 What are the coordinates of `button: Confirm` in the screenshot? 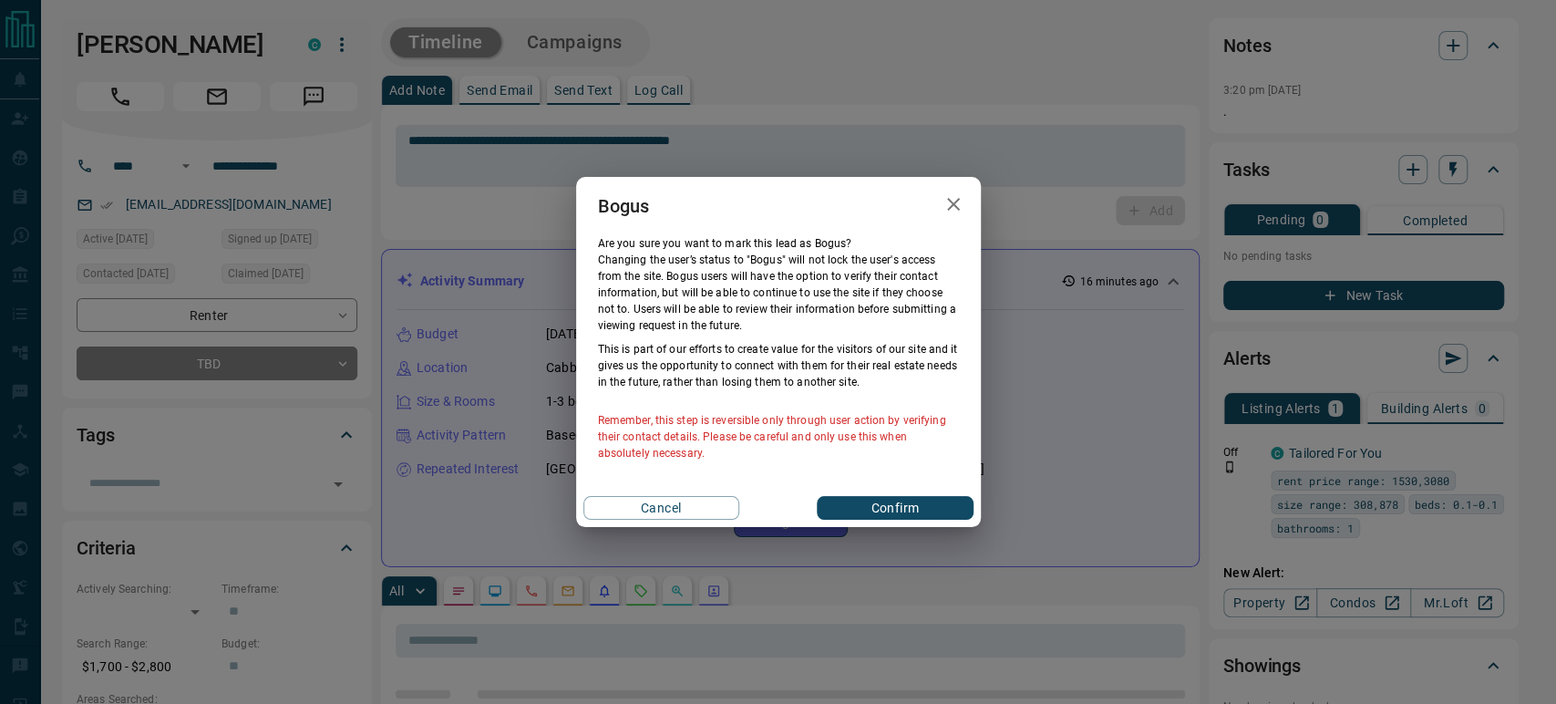 It's located at (894, 508).